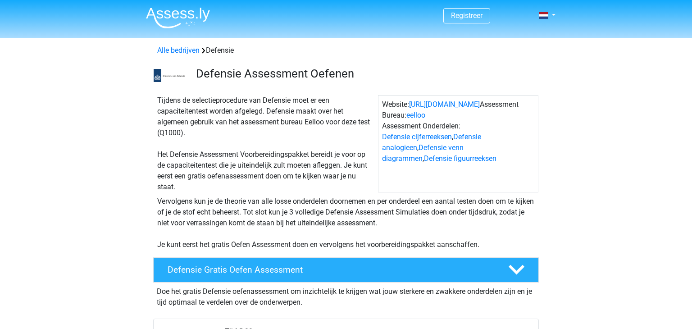 Image resolution: width=692 pixels, height=329 pixels. Describe the element at coordinates (266, 144) in the screenshot. I see `div: Tijdens de selectieprocedure van Defensie moet er een capaciteitentest worden afgelegd. Defensie ...` at that location.